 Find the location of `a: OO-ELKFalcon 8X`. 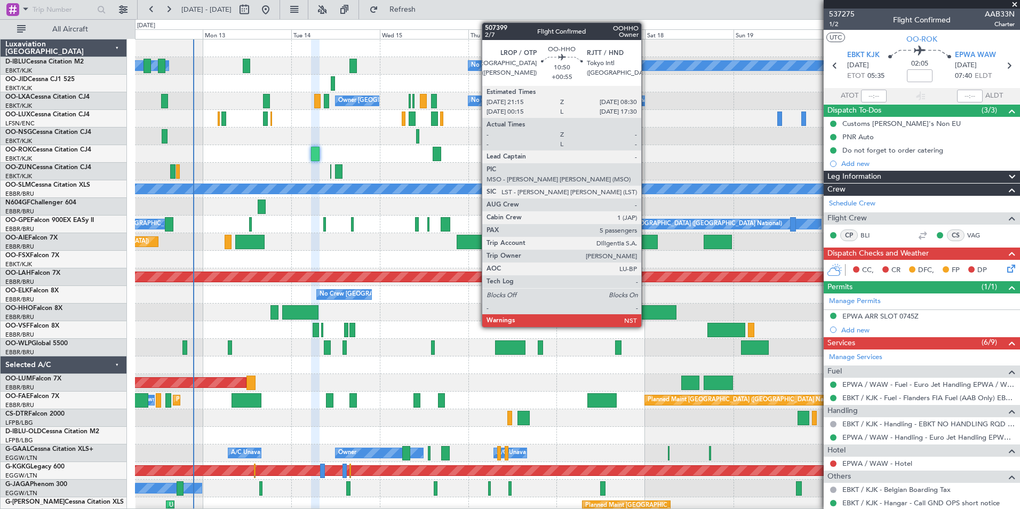

a: OO-ELKFalcon 8X is located at coordinates (32, 291).